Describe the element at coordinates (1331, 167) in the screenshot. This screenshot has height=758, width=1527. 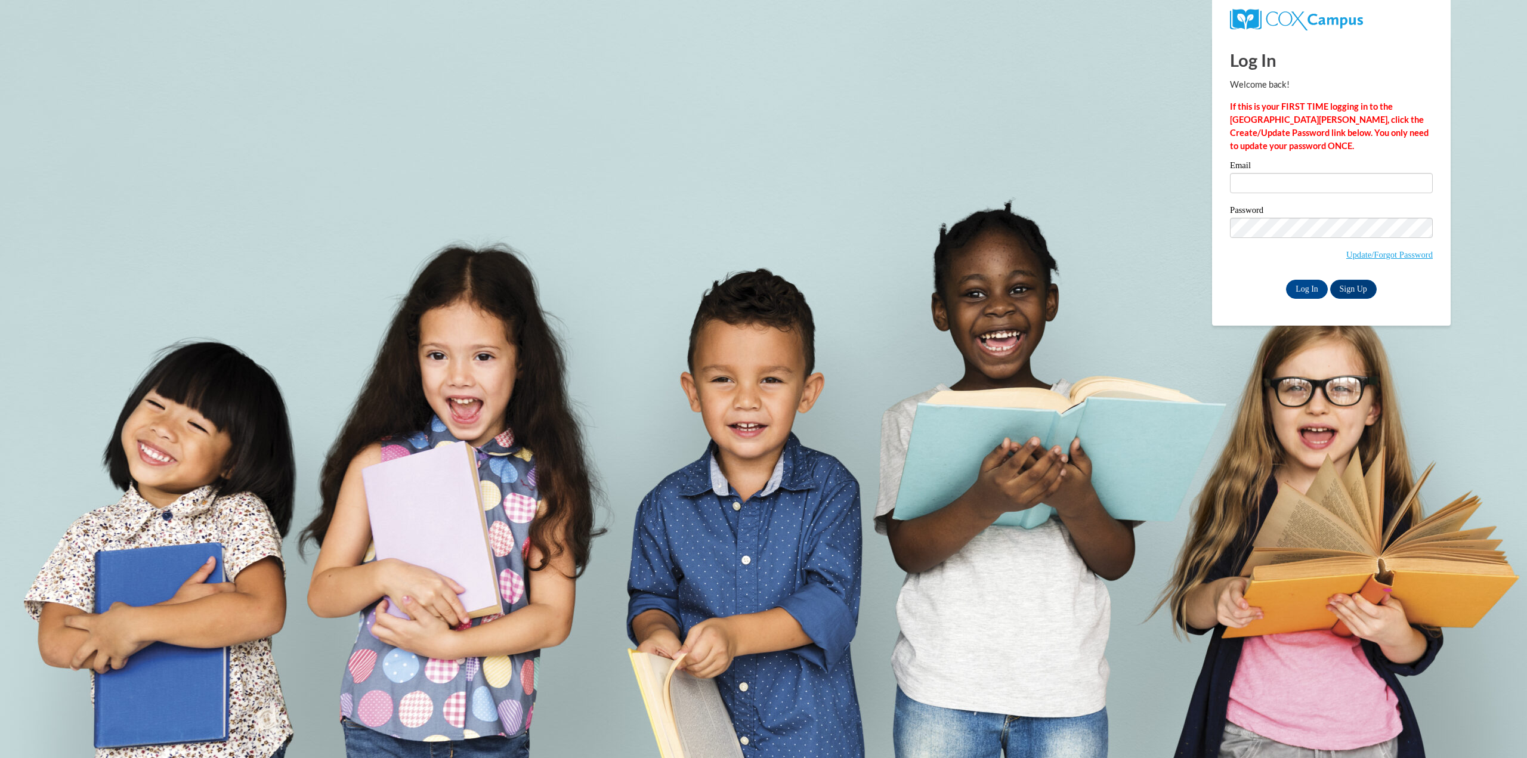
I see `label: Email` at that location.